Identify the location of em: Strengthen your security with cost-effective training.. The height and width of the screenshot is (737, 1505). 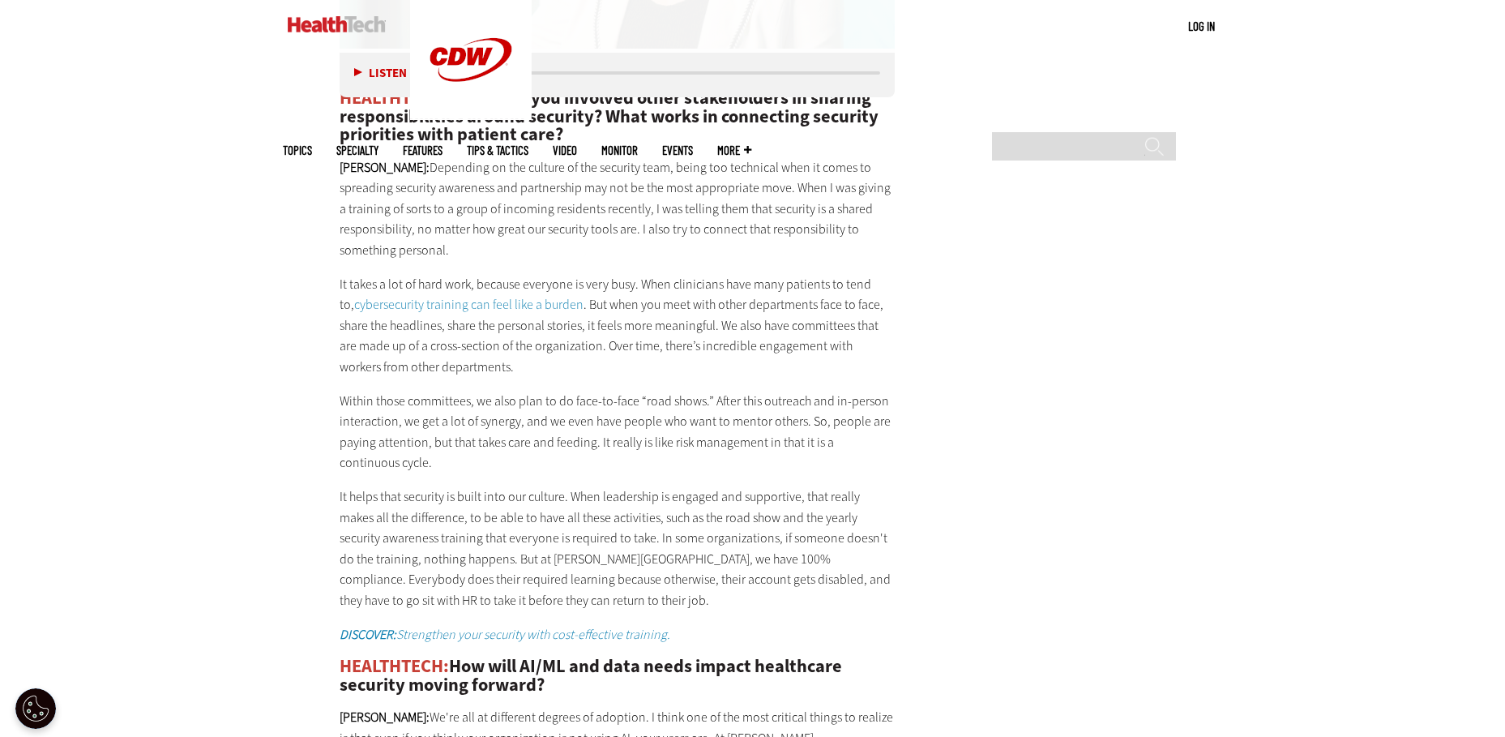
(505, 634).